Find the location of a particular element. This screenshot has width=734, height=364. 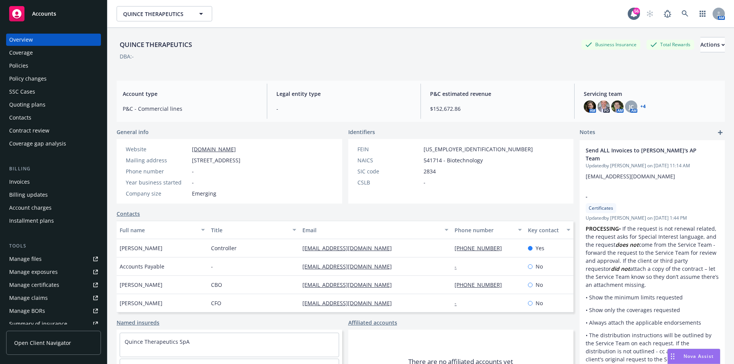

span: General info is located at coordinates (133, 132).